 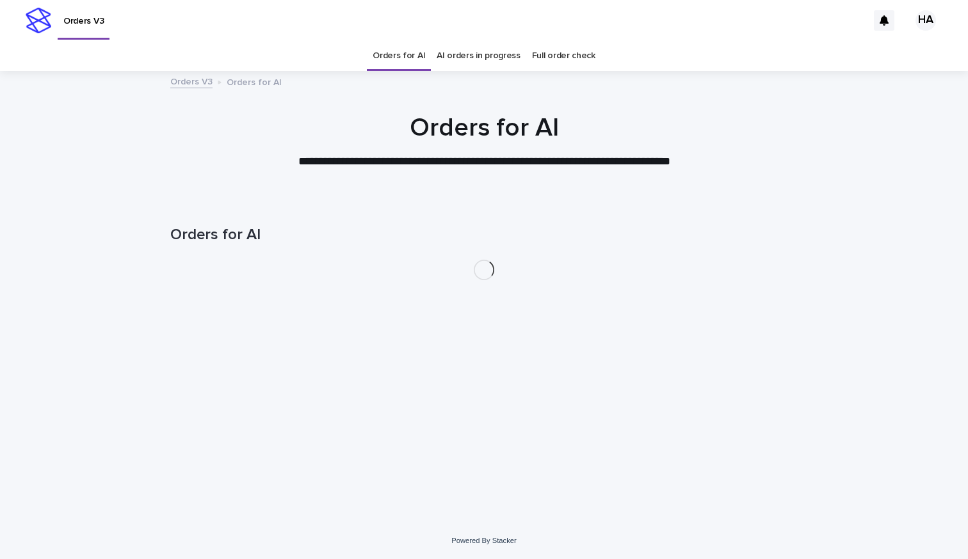 What do you see at coordinates (399, 56) in the screenshot?
I see `a: Orders for AI` at bounding box center [399, 56].